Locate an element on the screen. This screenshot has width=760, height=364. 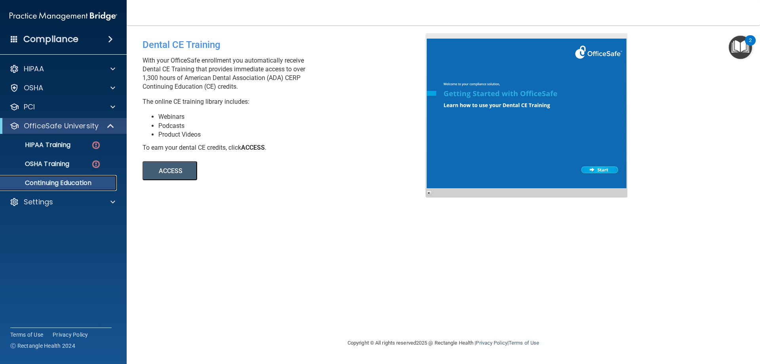
a: PCI is located at coordinates (62, 107).